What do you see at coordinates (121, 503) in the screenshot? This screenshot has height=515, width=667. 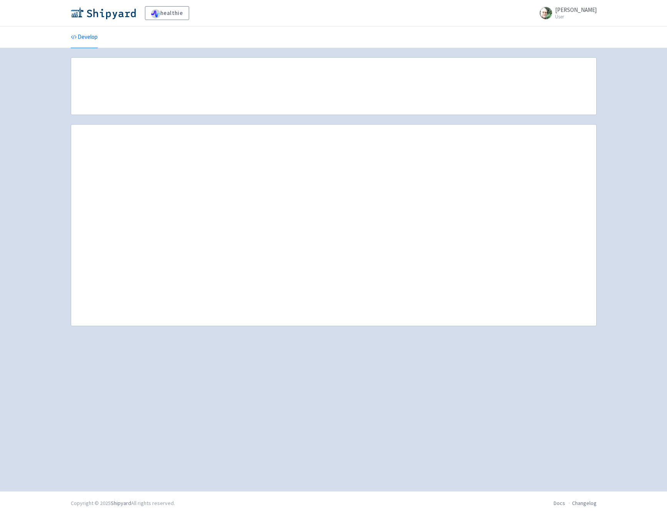 I see `a: Shipyard` at bounding box center [121, 503].